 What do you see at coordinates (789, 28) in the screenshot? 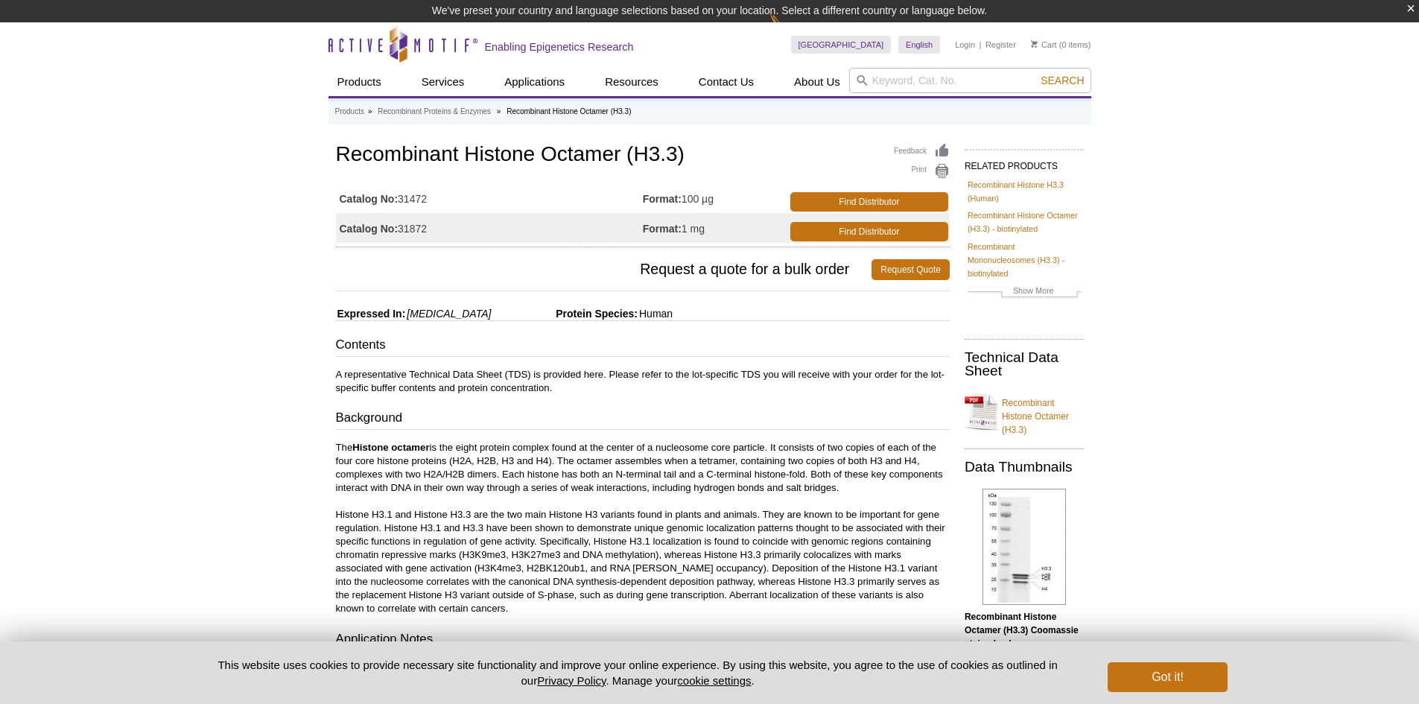
I see `img: Change Here` at bounding box center [789, 28].